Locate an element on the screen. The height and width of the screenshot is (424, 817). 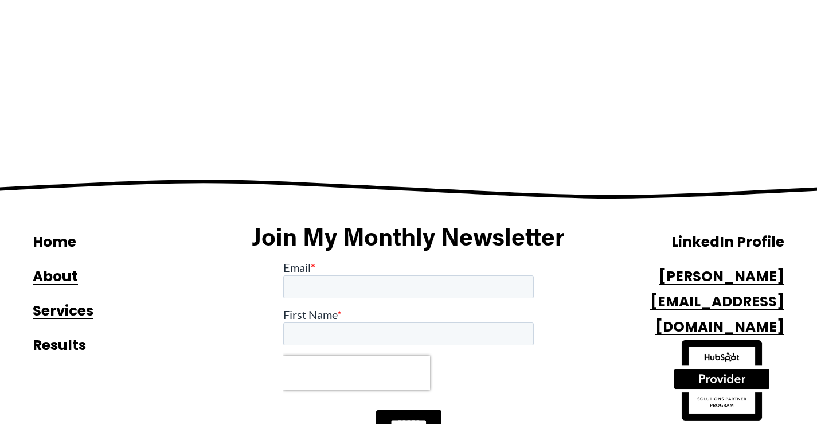
strong: About is located at coordinates (55, 276).